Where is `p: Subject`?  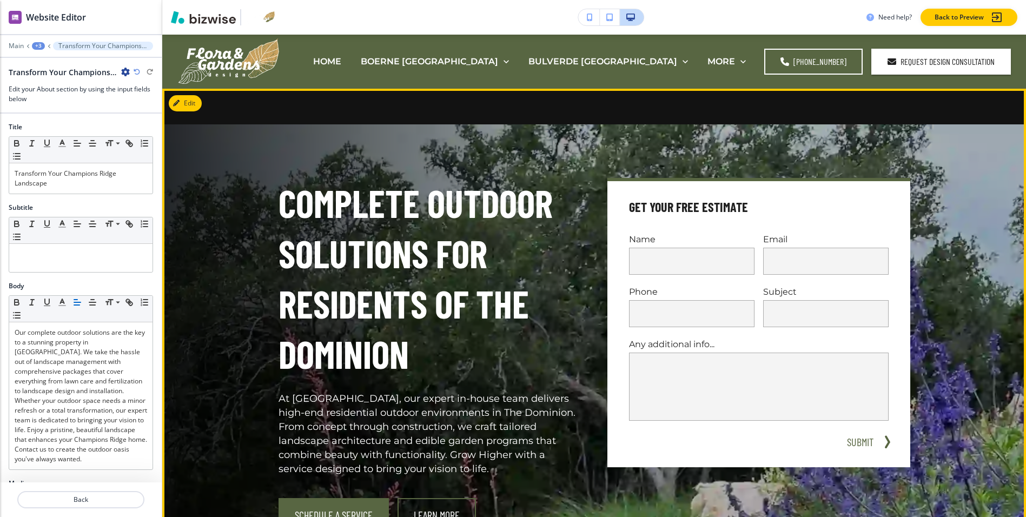
p: Subject is located at coordinates (826, 292).